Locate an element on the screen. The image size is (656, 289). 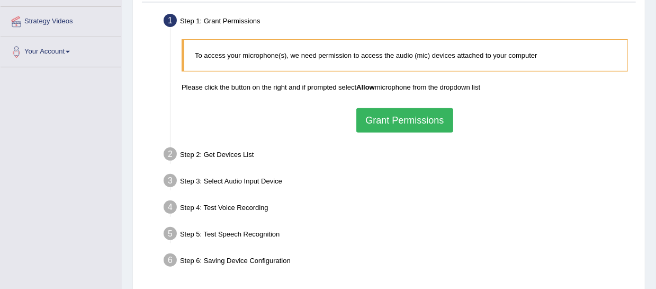
a: Your Account is located at coordinates (61, 50).